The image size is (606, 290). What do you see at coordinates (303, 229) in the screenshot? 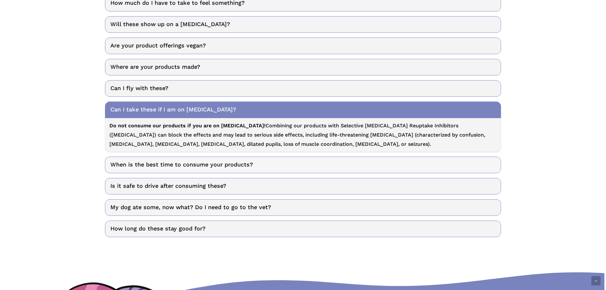
I see `a: How long do these stay good for?` at bounding box center [303, 229].